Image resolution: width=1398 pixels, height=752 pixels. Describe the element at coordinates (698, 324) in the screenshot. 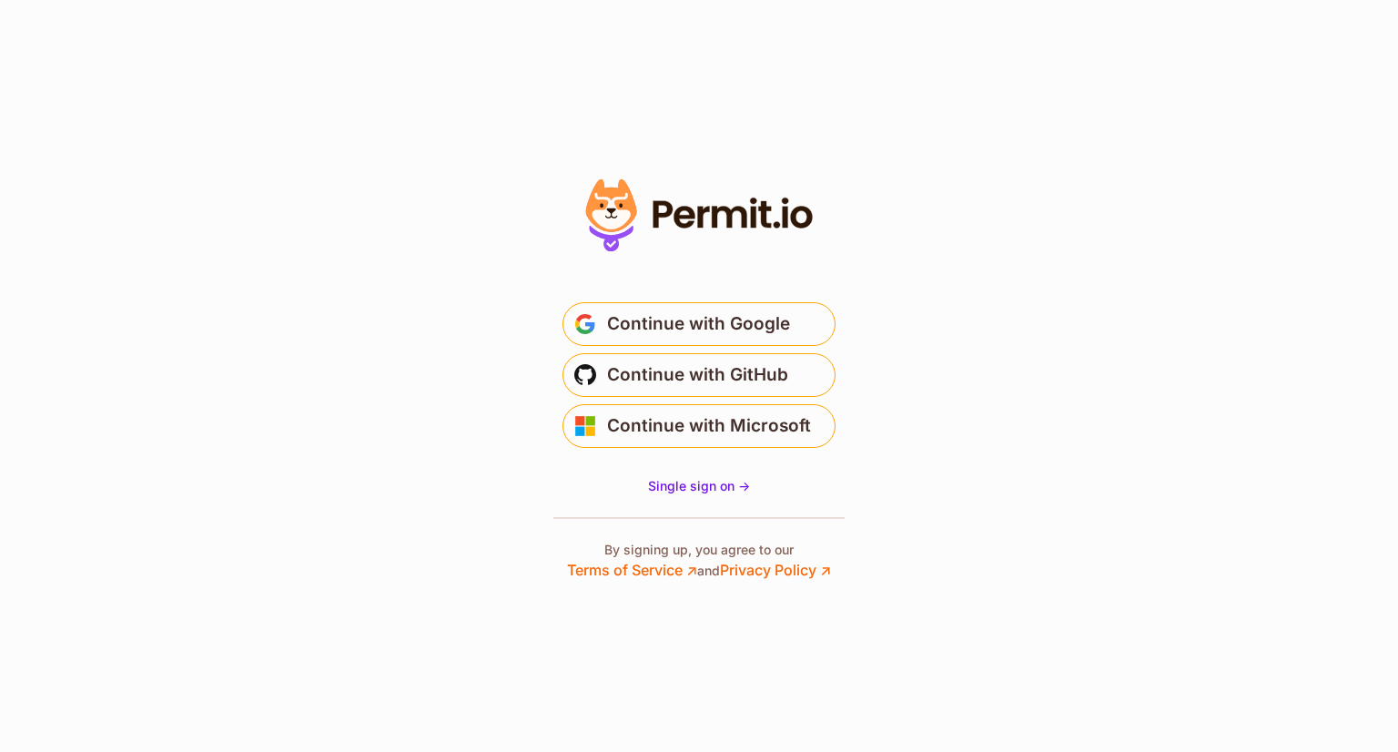

I see `span: Continue with Google` at that location.